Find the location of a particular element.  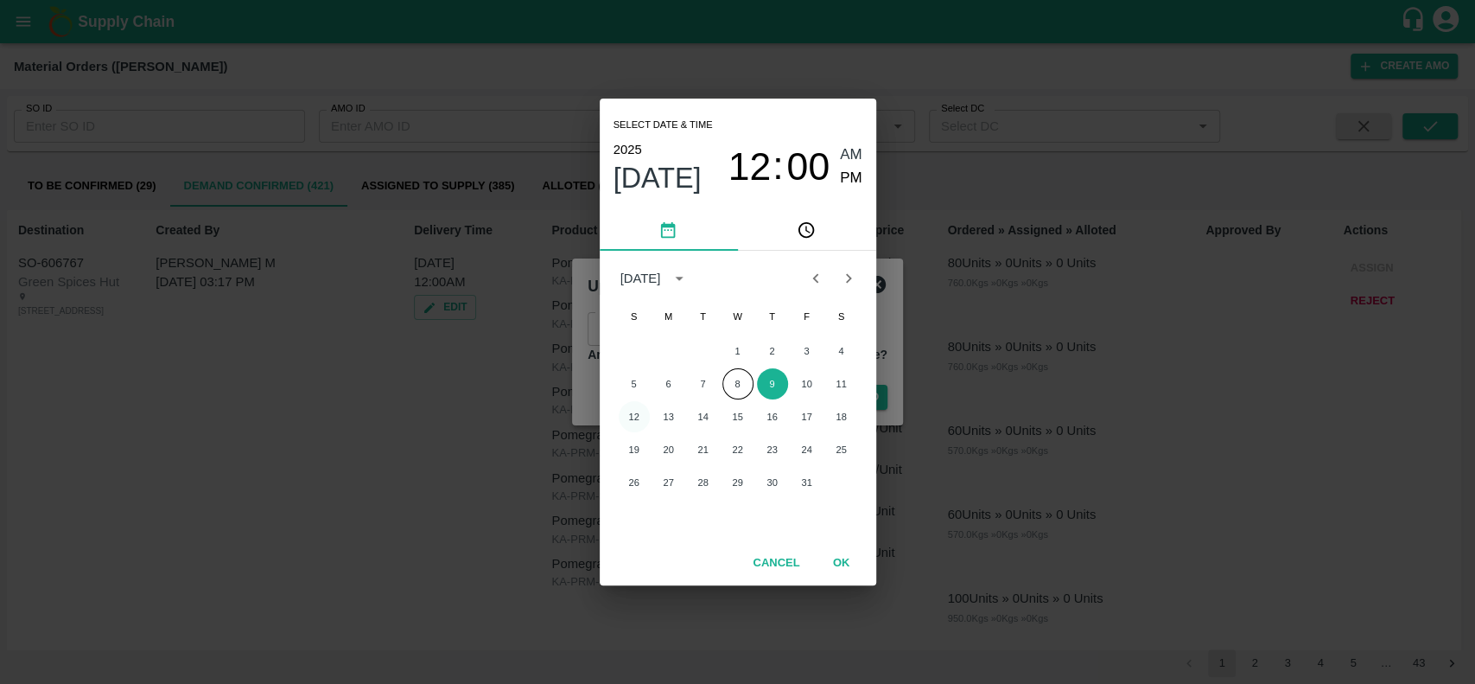

button: 30 is located at coordinates (773, 482).